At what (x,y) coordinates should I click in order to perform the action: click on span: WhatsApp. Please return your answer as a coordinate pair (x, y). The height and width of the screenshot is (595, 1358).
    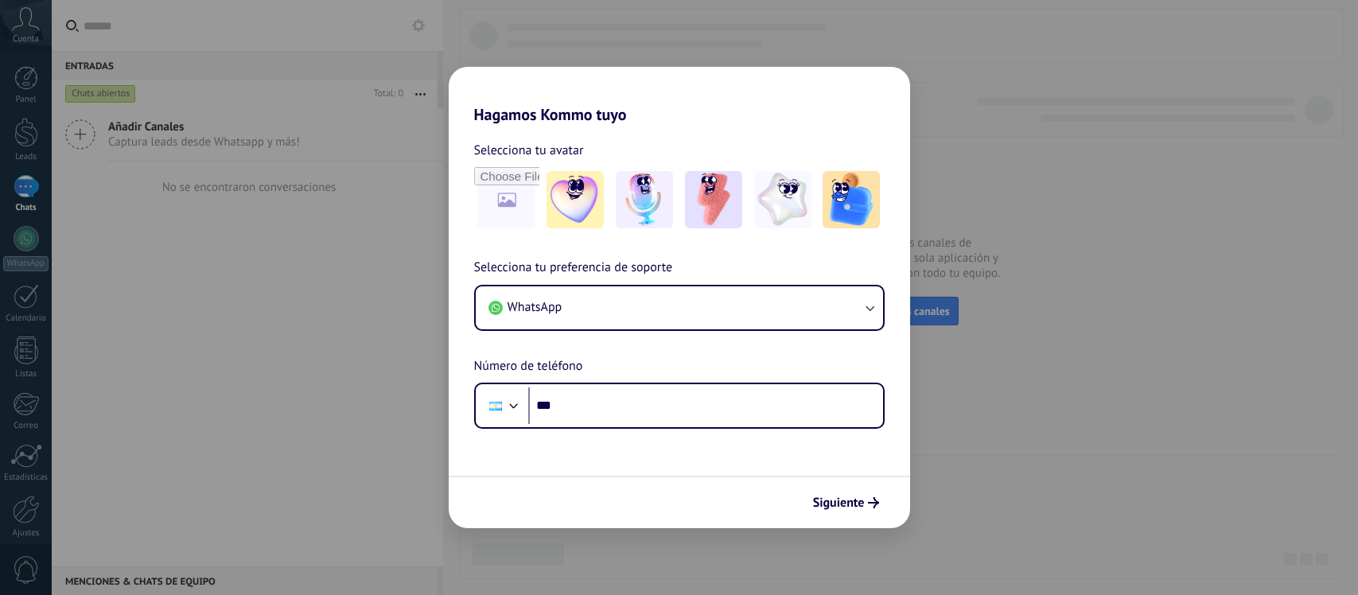
    Looking at the image, I should click on (534, 307).